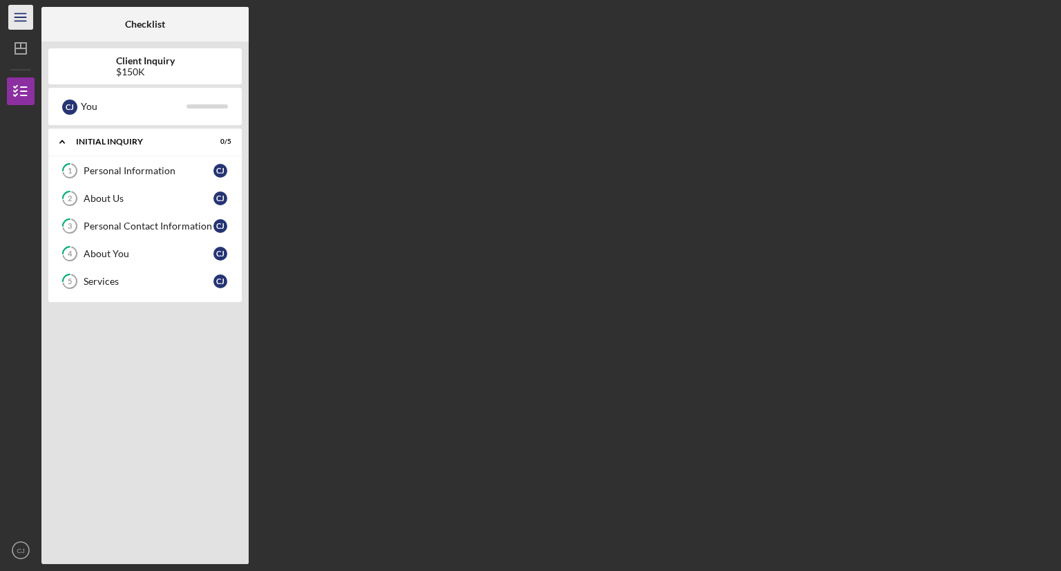  Describe the element at coordinates (149, 171) in the screenshot. I see `div: Personal Information` at that location.